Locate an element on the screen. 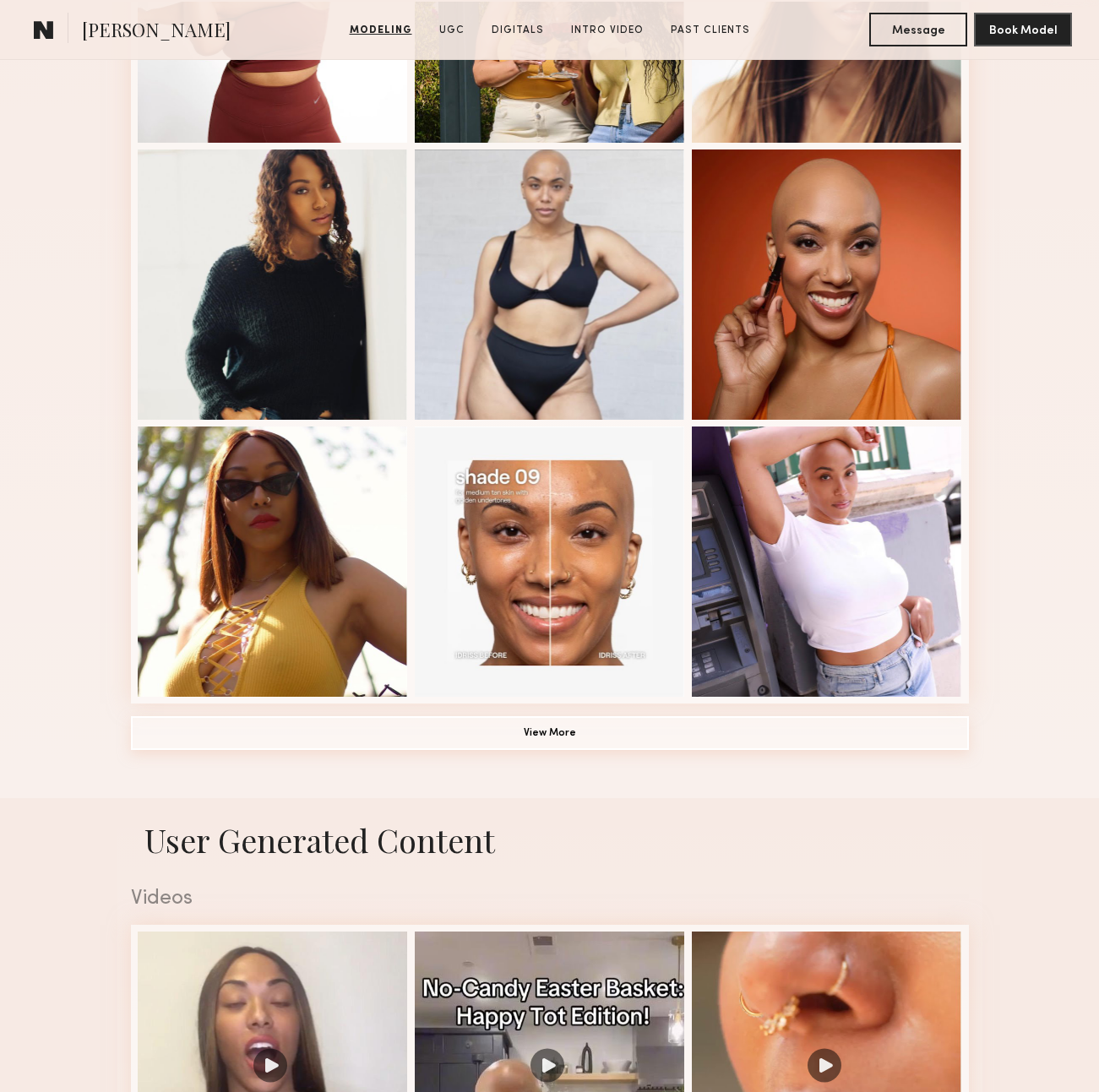  a: Intro Video is located at coordinates (607, 30).